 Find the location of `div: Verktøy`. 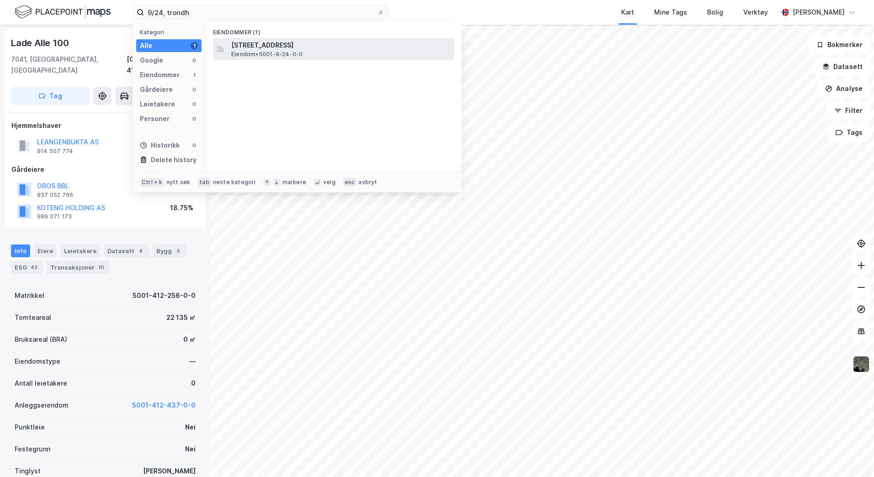

div: Verktøy is located at coordinates (755, 12).